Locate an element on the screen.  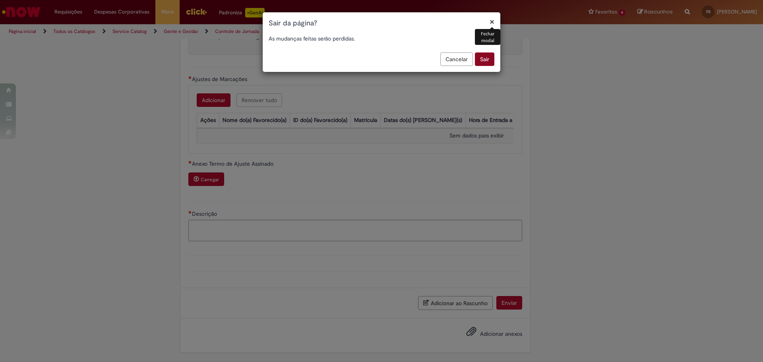
button: Cancelar is located at coordinates (457, 59).